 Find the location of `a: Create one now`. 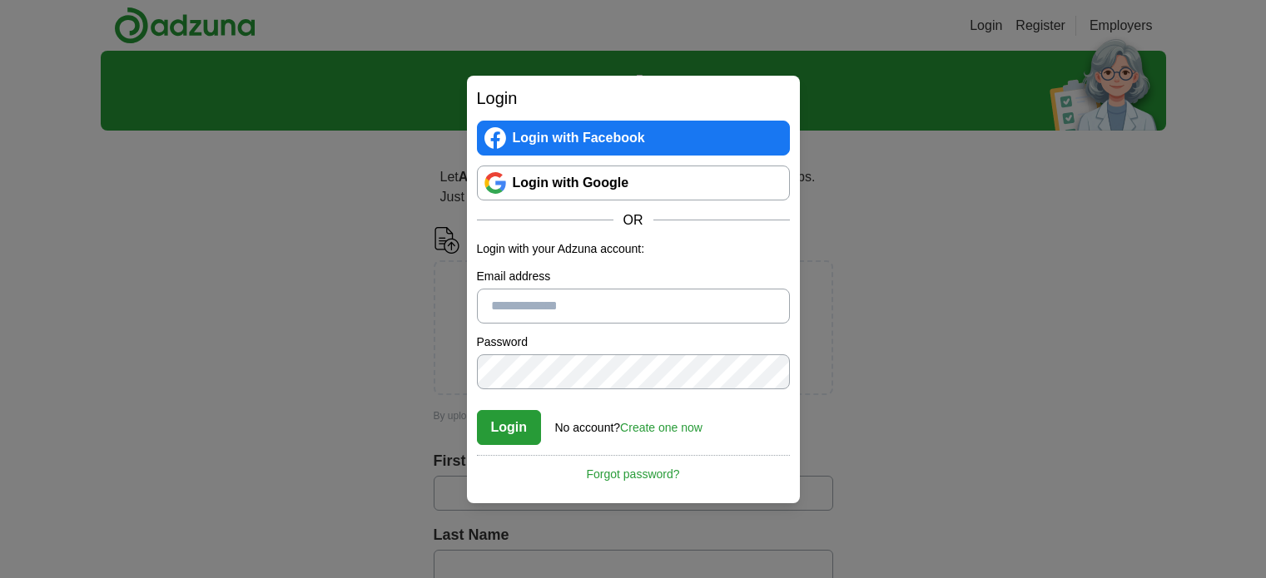

a: Create one now is located at coordinates (661, 428).